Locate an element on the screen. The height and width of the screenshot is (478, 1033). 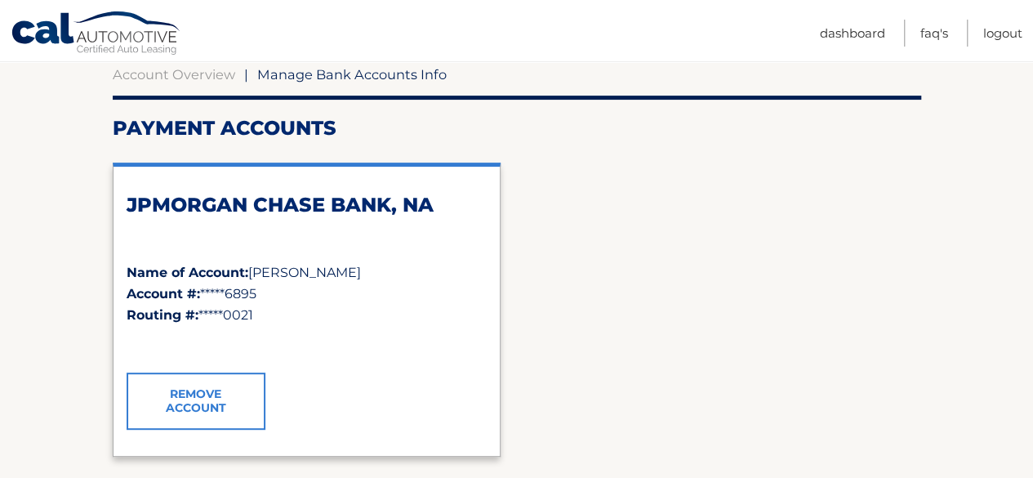
h2: JPMORGAN CHASE BANK, NA is located at coordinates (306, 205).